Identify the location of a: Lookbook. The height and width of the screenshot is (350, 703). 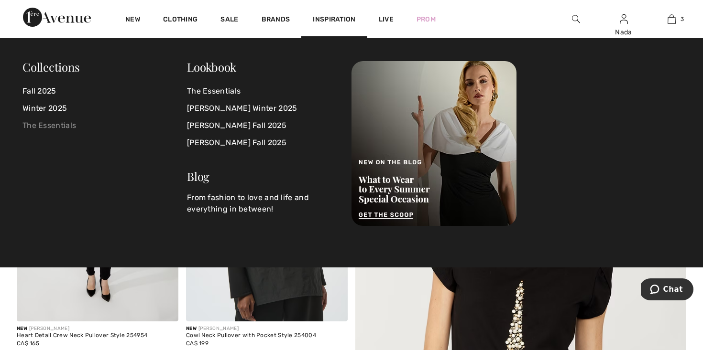
(211, 67).